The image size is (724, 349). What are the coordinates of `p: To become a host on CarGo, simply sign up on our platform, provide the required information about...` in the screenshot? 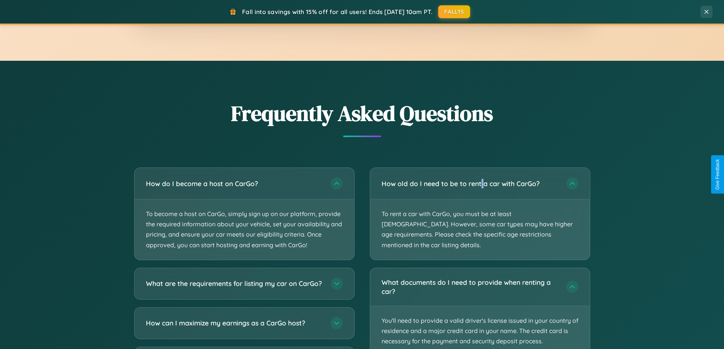 It's located at (244, 230).